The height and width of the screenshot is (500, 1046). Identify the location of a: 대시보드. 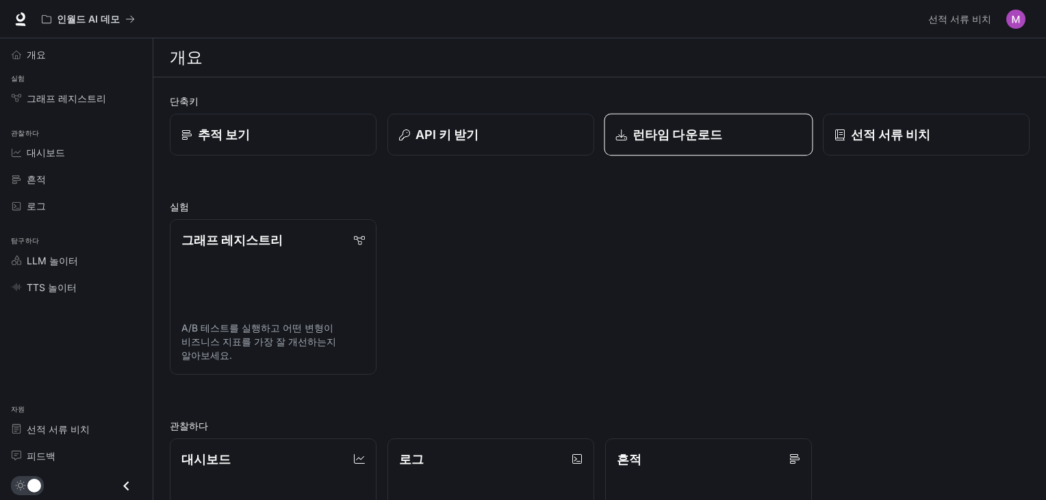
(76, 152).